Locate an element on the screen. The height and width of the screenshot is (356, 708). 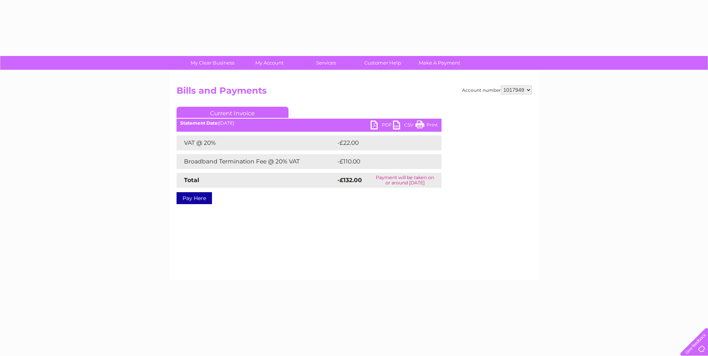
h2: Bills and Payments is located at coordinates (354, 93).